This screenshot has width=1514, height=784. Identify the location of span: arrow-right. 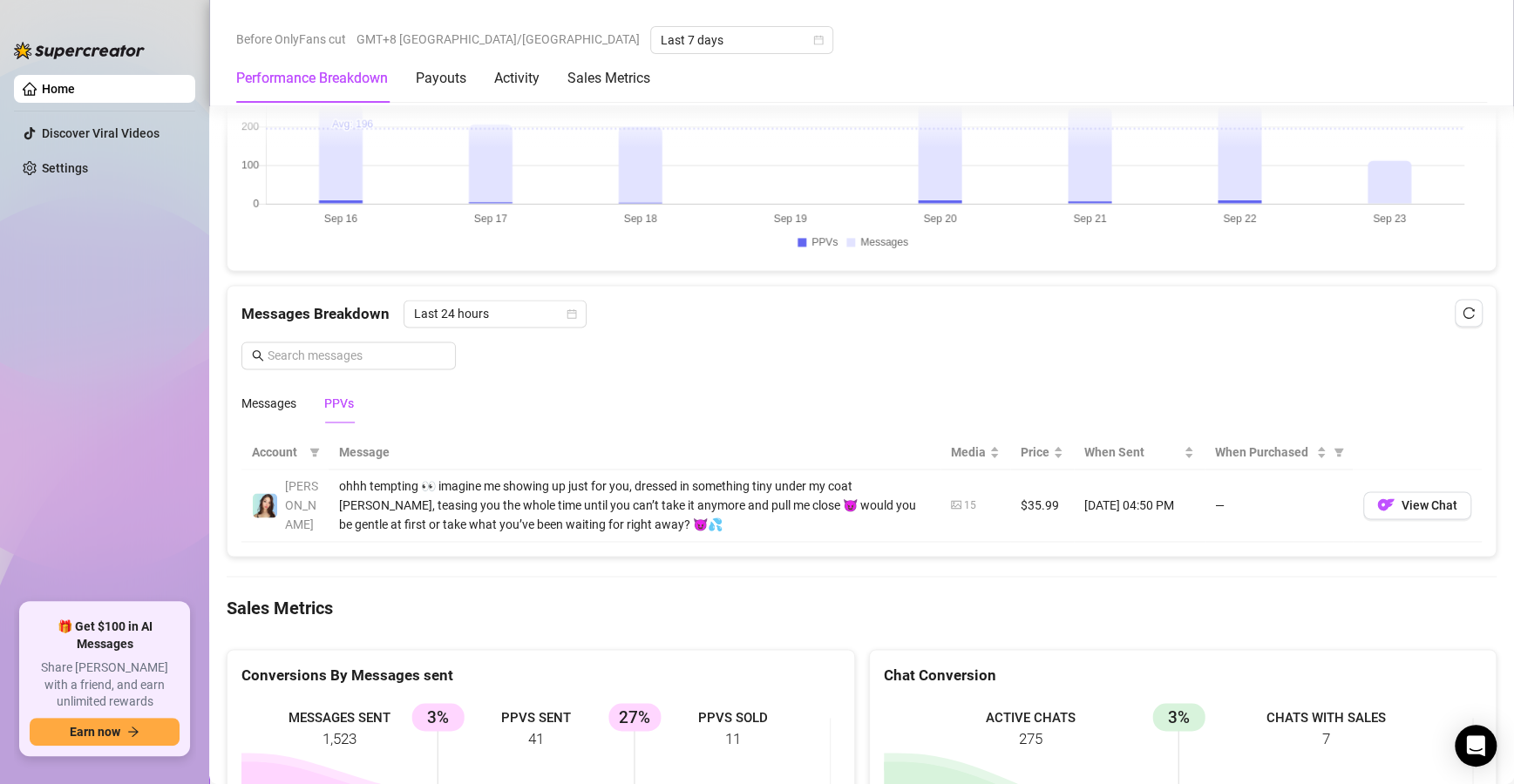
(133, 732).